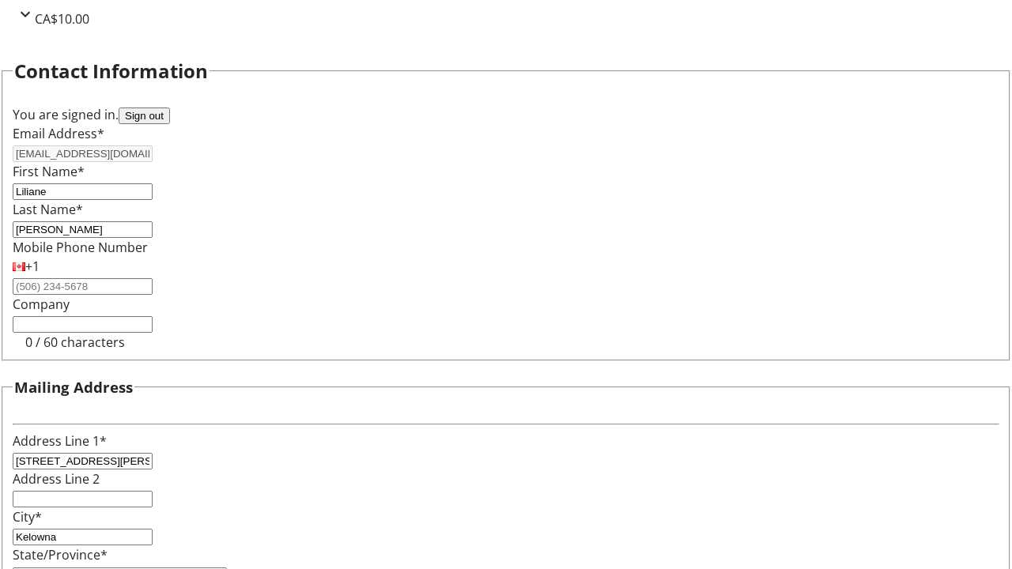 Image resolution: width=1012 pixels, height=569 pixels. I want to click on label: Last Name*, so click(47, 209).